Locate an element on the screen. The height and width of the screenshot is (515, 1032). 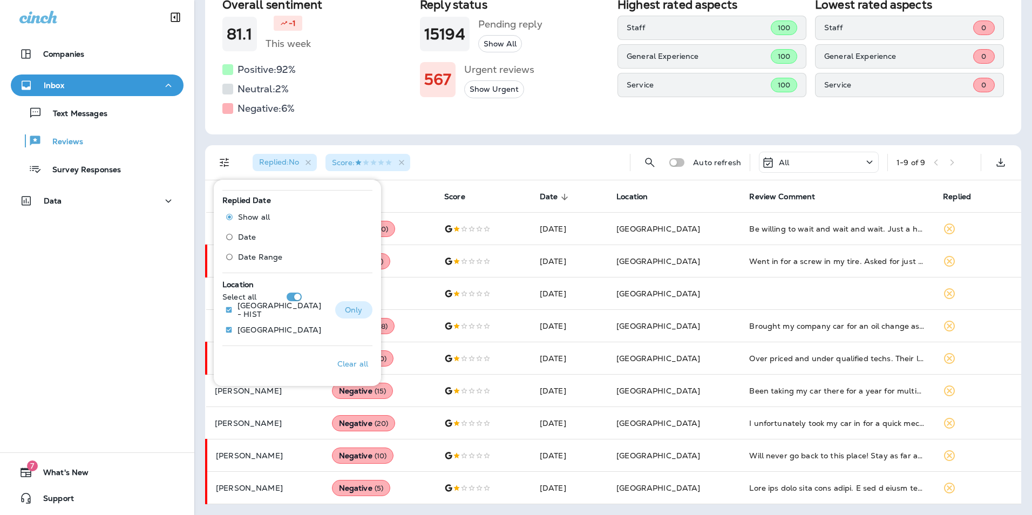
button: Filters is located at coordinates (225, 163).